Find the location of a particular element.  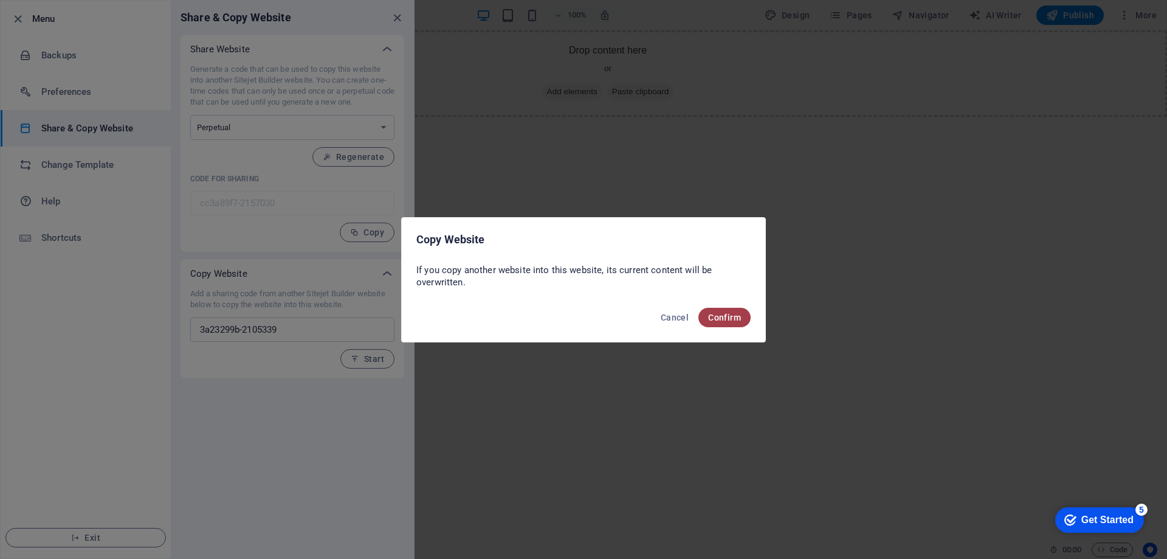

div: Get Started is located at coordinates (62, 19).